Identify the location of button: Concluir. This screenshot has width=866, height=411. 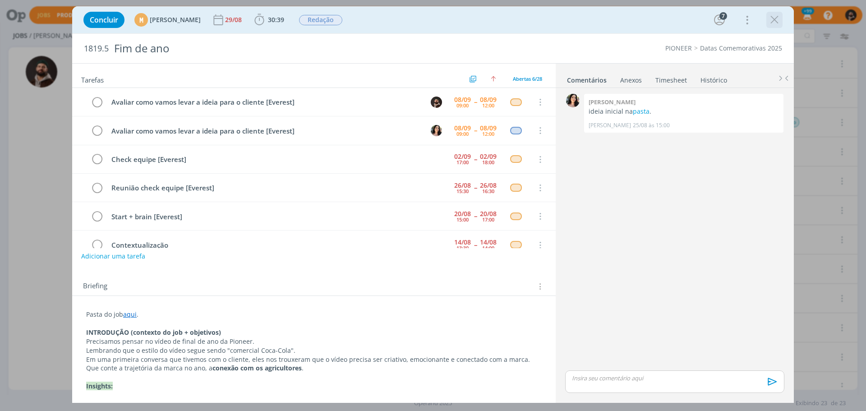
(104, 20).